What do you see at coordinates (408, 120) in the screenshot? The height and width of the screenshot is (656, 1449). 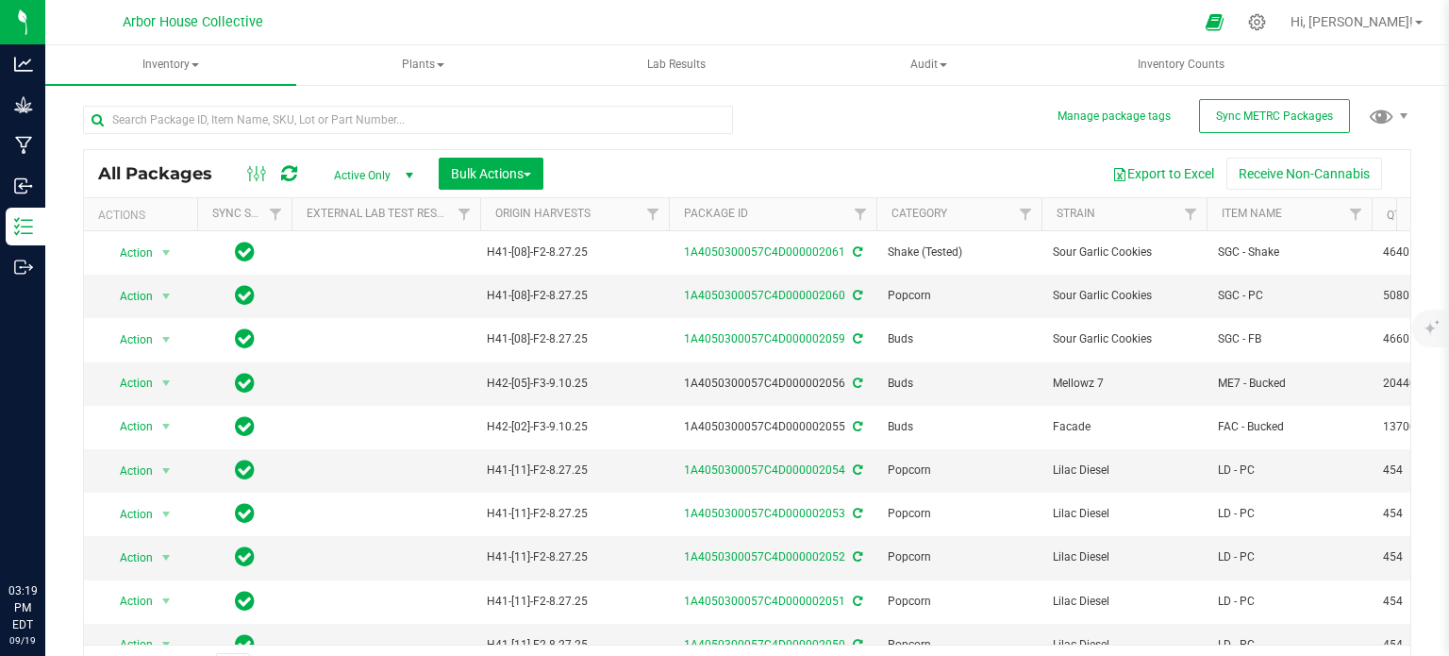 I see `input: Search Package ID, Item Name, SKU, Lot or Part Number...` at bounding box center [408, 120].